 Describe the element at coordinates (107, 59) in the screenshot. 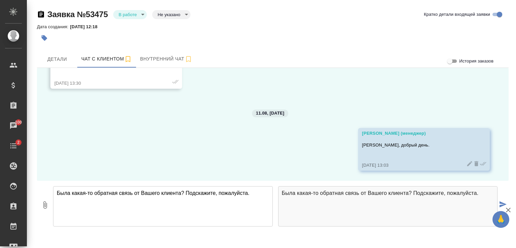

I see `span: Чат с клиентом` at that location.